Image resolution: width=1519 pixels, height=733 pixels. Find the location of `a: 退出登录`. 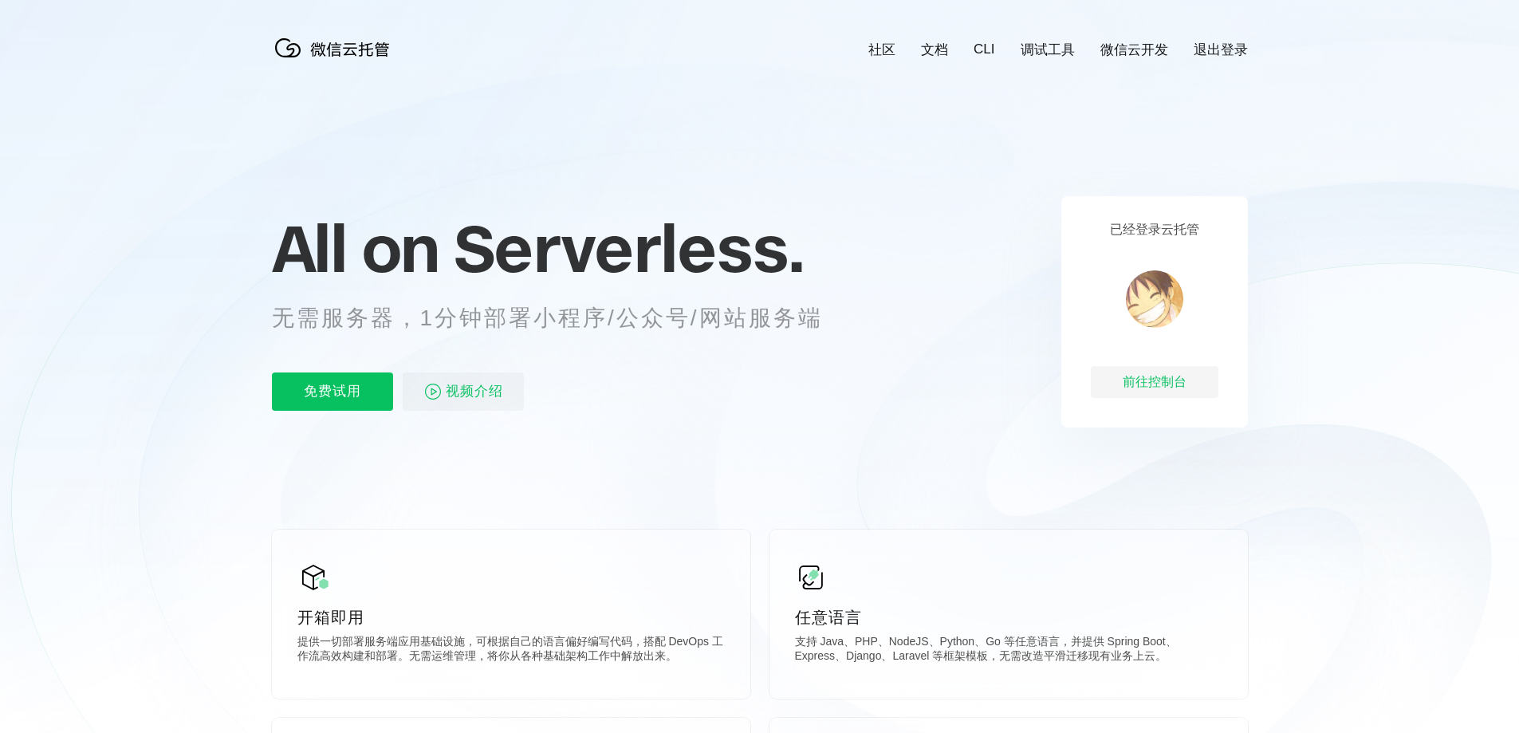

a: 退出登录 is located at coordinates (1220, 49).